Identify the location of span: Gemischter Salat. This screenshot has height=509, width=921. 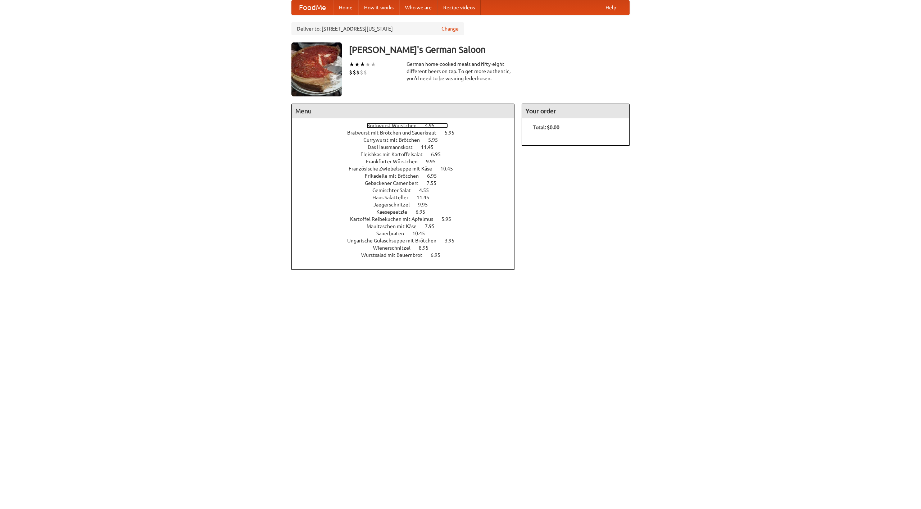
(395, 190).